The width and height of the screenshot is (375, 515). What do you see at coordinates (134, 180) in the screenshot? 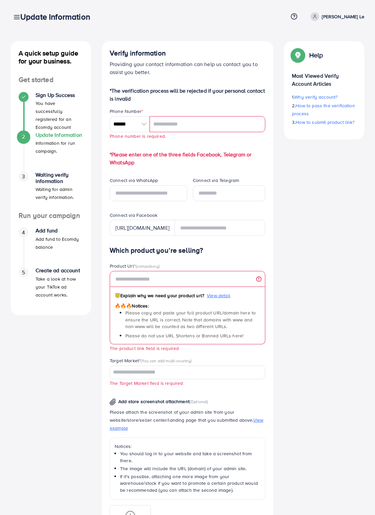
I see `label: Connect via WhatsApp` at bounding box center [134, 180].